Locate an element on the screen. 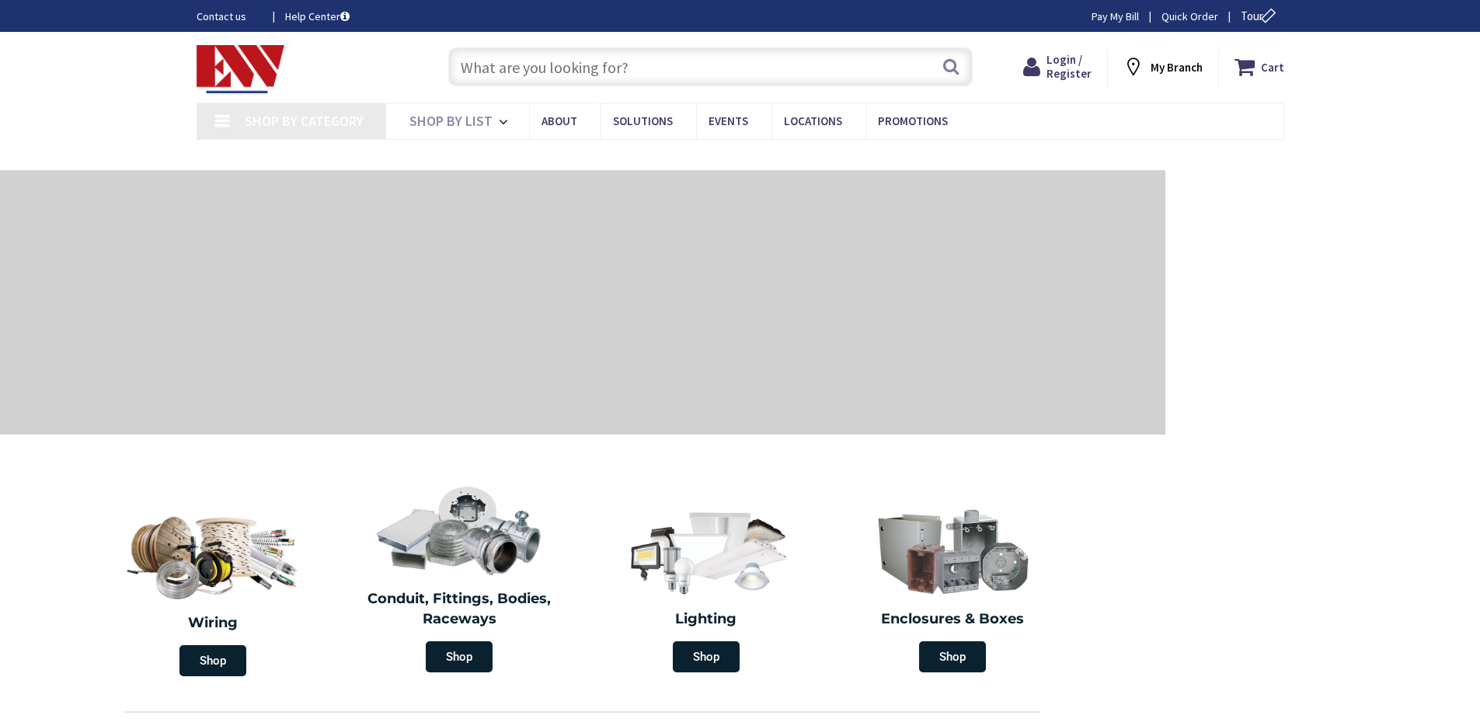  span: Events is located at coordinates (728, 120).